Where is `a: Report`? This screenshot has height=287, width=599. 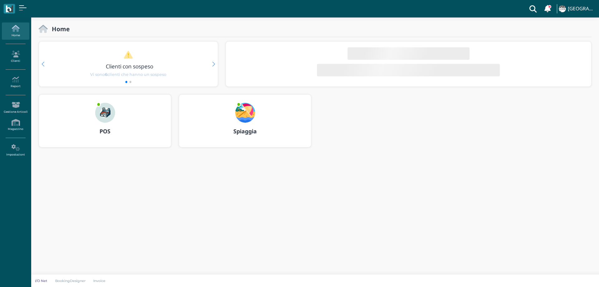
a: Report is located at coordinates (15, 82).